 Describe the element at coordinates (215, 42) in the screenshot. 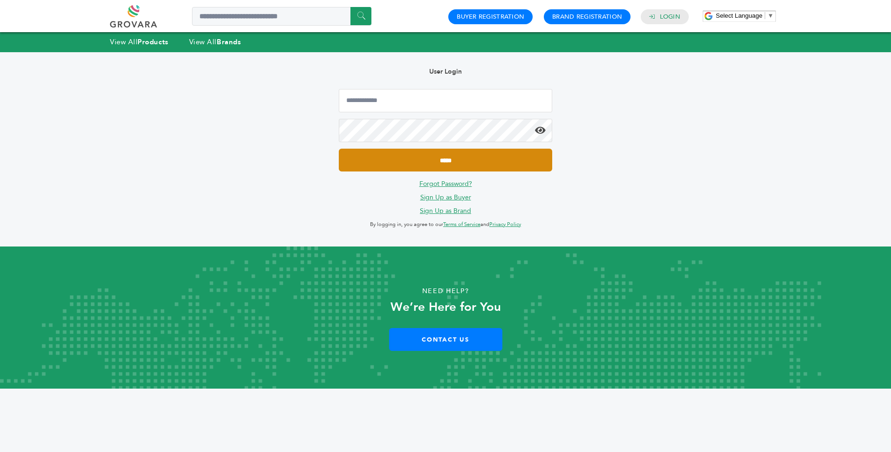

I see `a: View AllBrands` at that location.